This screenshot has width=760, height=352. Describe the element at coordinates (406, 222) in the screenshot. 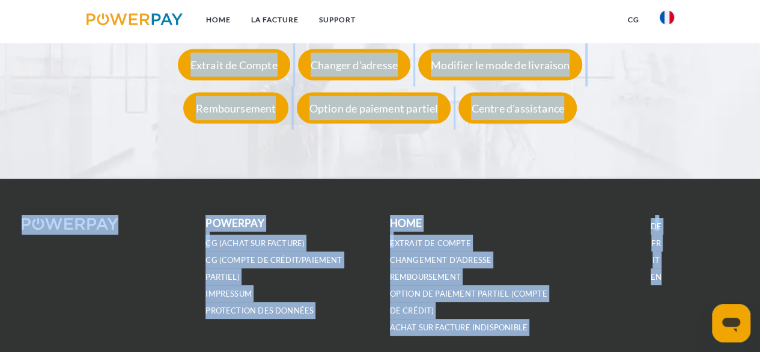

I see `b: Home` at that location.